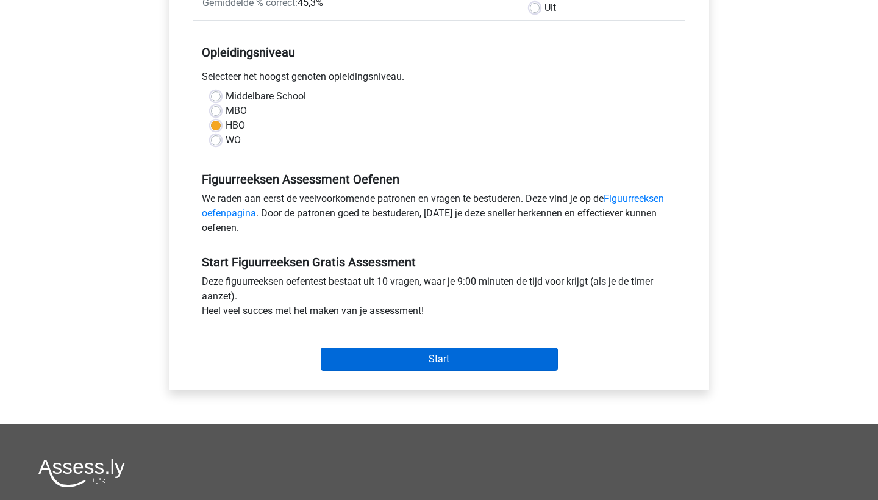 Image resolution: width=878 pixels, height=500 pixels. I want to click on label: MBO, so click(236, 111).